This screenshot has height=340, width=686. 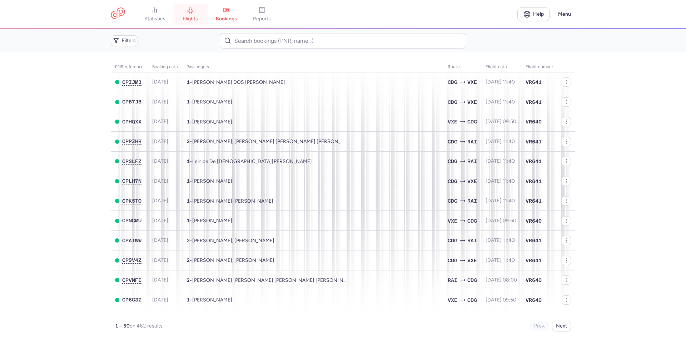 I want to click on button: CPNCMU, so click(x=132, y=221).